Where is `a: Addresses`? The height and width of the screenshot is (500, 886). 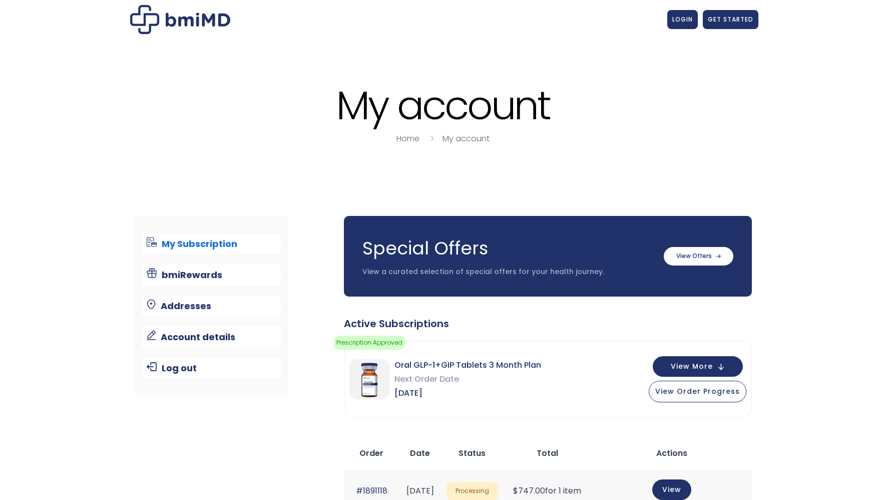
a: Addresses is located at coordinates (211, 306).